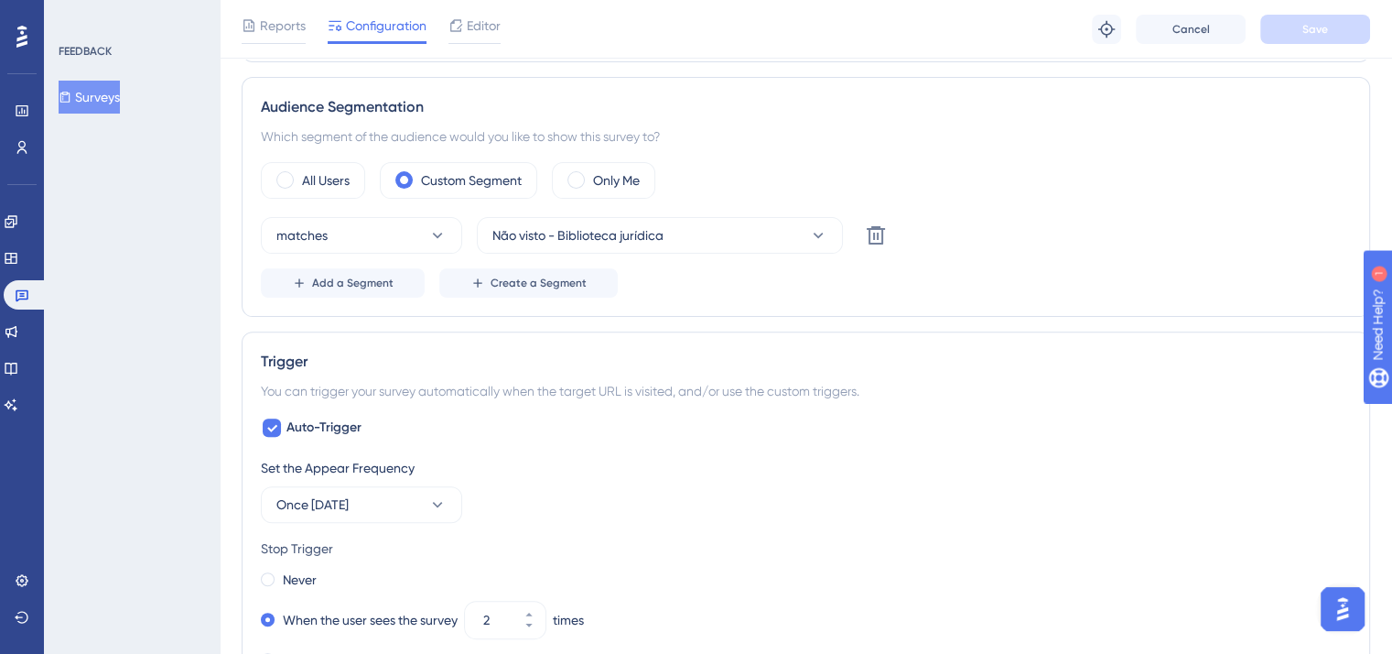 The height and width of the screenshot is (654, 1392). Describe the element at coordinates (79, 16) in the screenshot. I see `span: Need Help?` at that location.